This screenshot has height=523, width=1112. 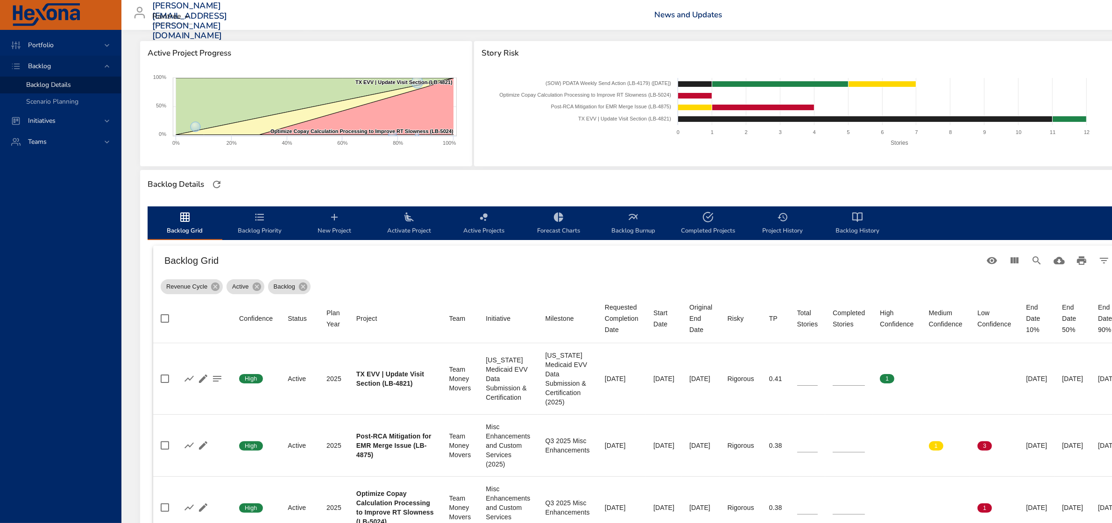 What do you see at coordinates (334, 446) in the screenshot?
I see `div: 2025` at bounding box center [334, 446].